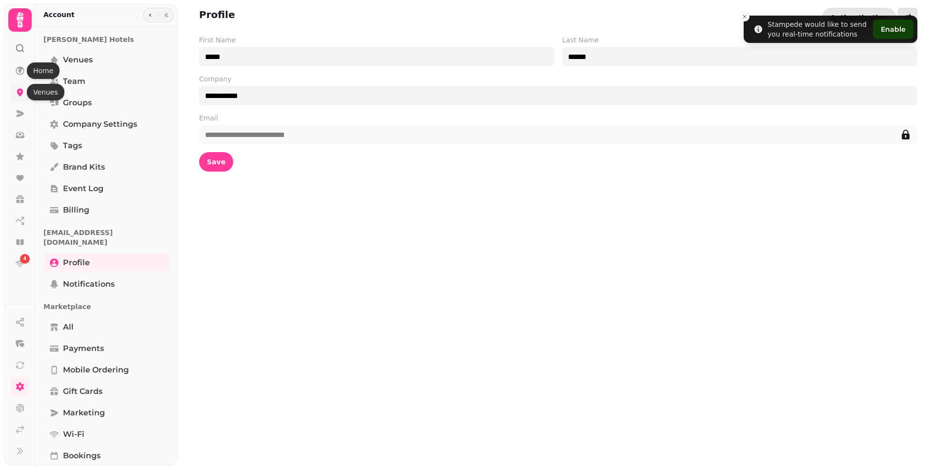 Image resolution: width=933 pixels, height=469 pixels. Describe the element at coordinates (106, 124) in the screenshot. I see `a: Company settings` at that location.